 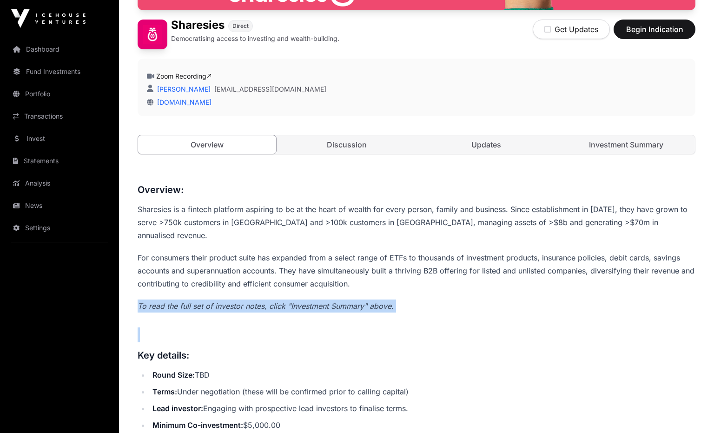 I want to click on nav: Tabs, so click(x=417, y=145).